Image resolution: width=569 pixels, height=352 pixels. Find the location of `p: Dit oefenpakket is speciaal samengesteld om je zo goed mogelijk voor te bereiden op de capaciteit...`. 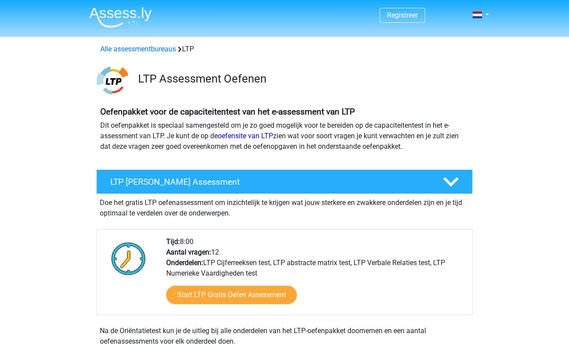

p: Dit oefenpakket is speciaal samengesteld om je zo goed mogelijk voor te bereiden op de capaciteit... is located at coordinates (284, 136).